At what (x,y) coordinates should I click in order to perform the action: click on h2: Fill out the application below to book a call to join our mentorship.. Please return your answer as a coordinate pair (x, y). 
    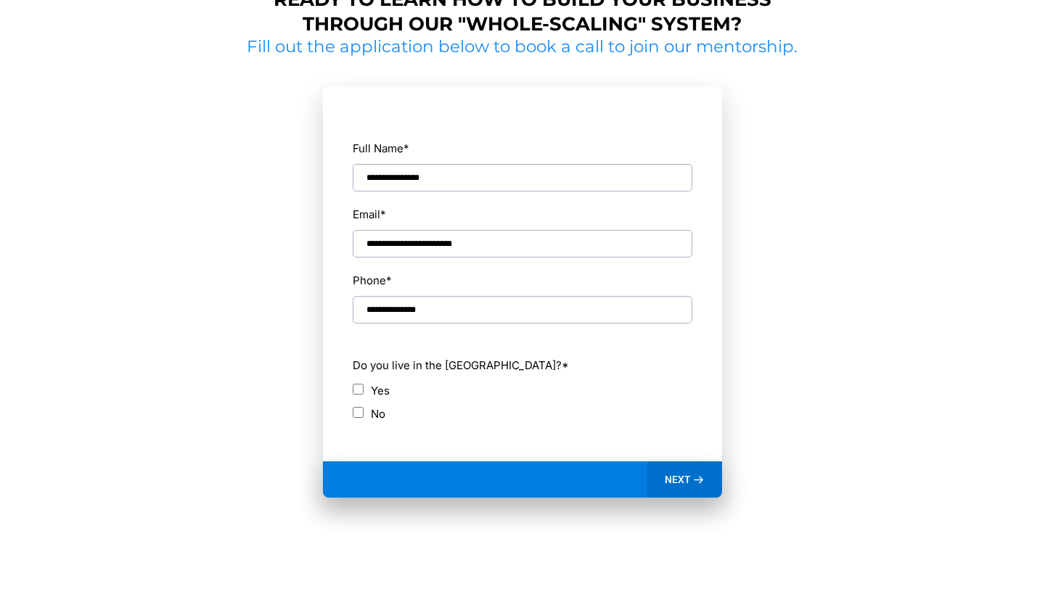
    Looking at the image, I should click on (522, 47).